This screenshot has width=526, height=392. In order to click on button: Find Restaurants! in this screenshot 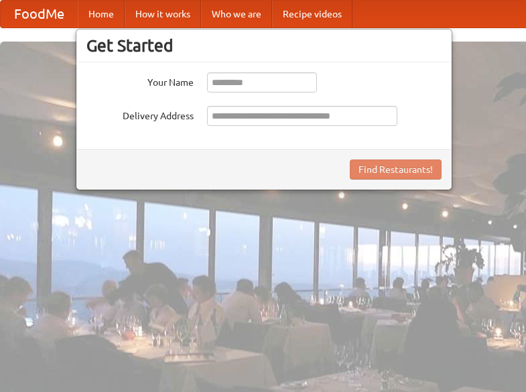, I will do `click(395, 169)`.